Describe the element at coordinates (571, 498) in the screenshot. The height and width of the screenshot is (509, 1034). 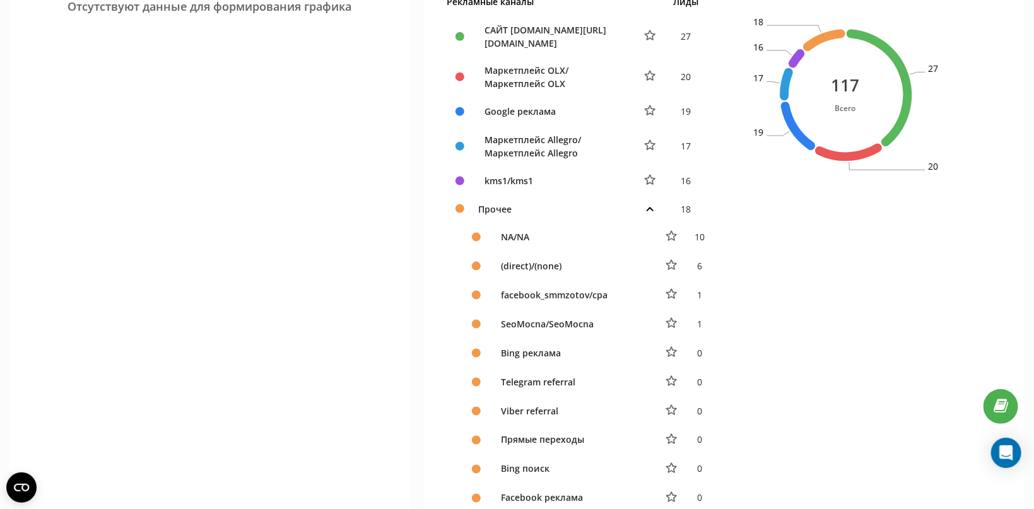
I see `div: Facebook реклама` at that location.